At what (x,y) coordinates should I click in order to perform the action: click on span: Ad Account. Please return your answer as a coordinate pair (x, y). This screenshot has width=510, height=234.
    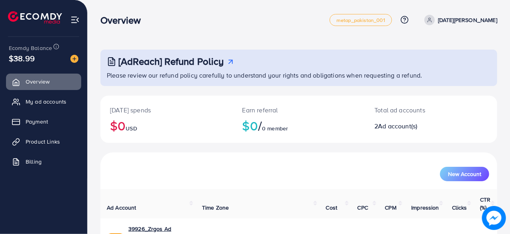
    Looking at the image, I should click on (122, 208).